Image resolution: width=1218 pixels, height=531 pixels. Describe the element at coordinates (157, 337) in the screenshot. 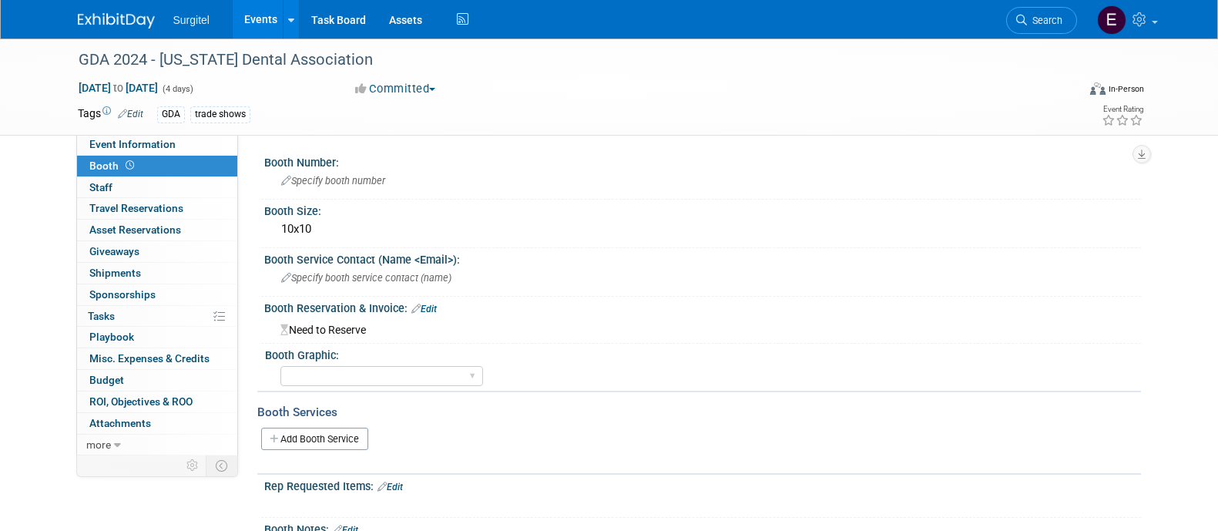

I see `a: Playbook` at that location.